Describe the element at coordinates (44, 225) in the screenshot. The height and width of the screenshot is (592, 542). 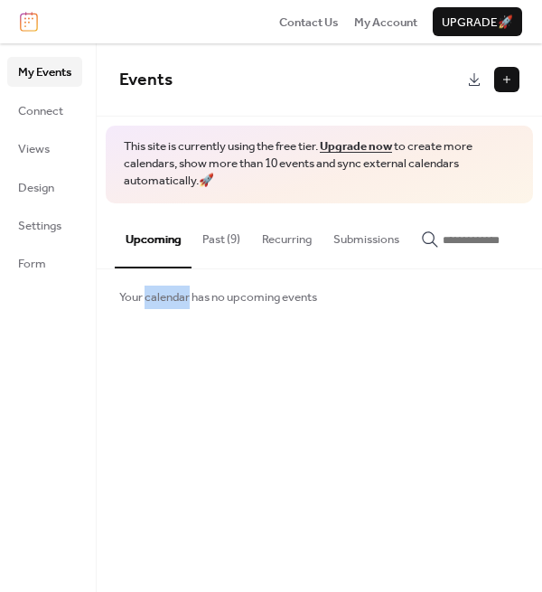
I see `a: Settings` at that location.